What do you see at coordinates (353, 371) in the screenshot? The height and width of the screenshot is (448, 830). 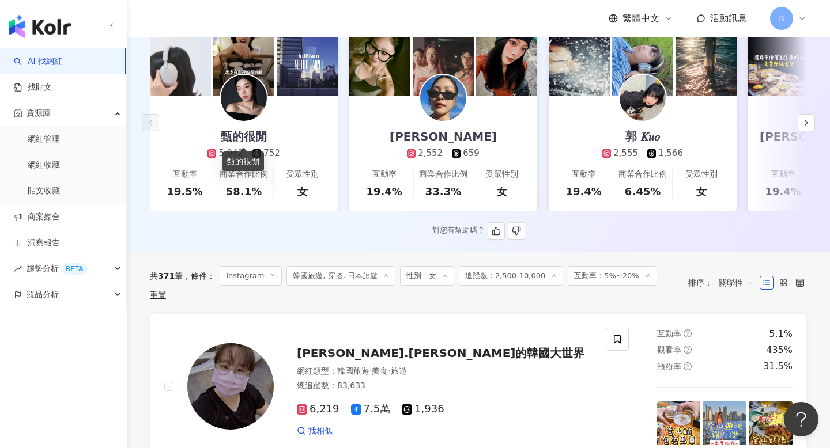 I see `span: 韓國旅遊` at bounding box center [353, 371].